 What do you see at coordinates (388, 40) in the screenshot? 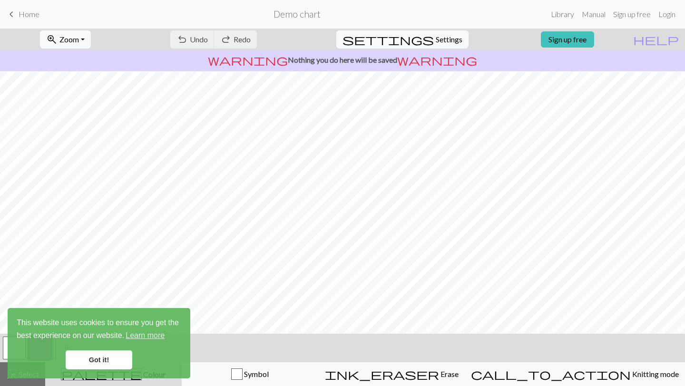
I see `span: settings` at bounding box center [388, 40].